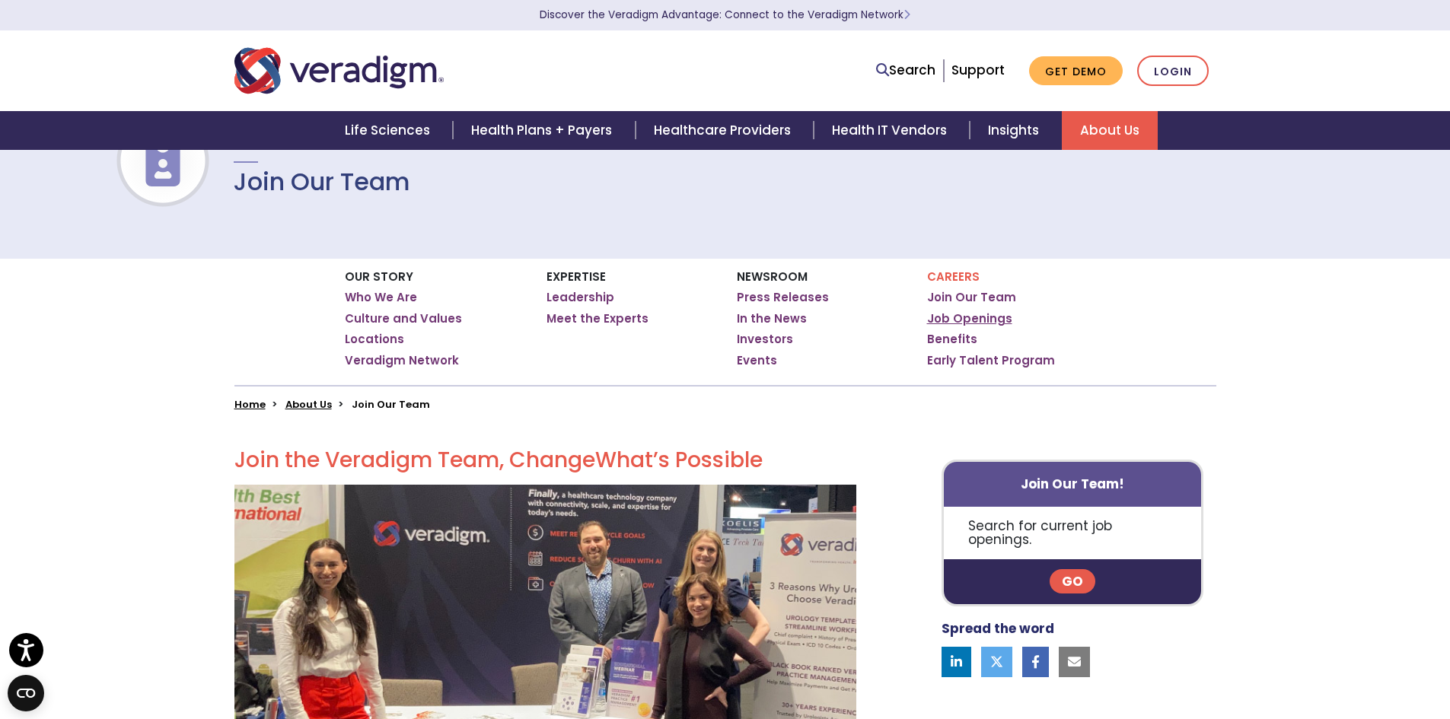 The height and width of the screenshot is (719, 1450). What do you see at coordinates (998, 629) in the screenshot?
I see `strong: Spread the word` at bounding box center [998, 629].